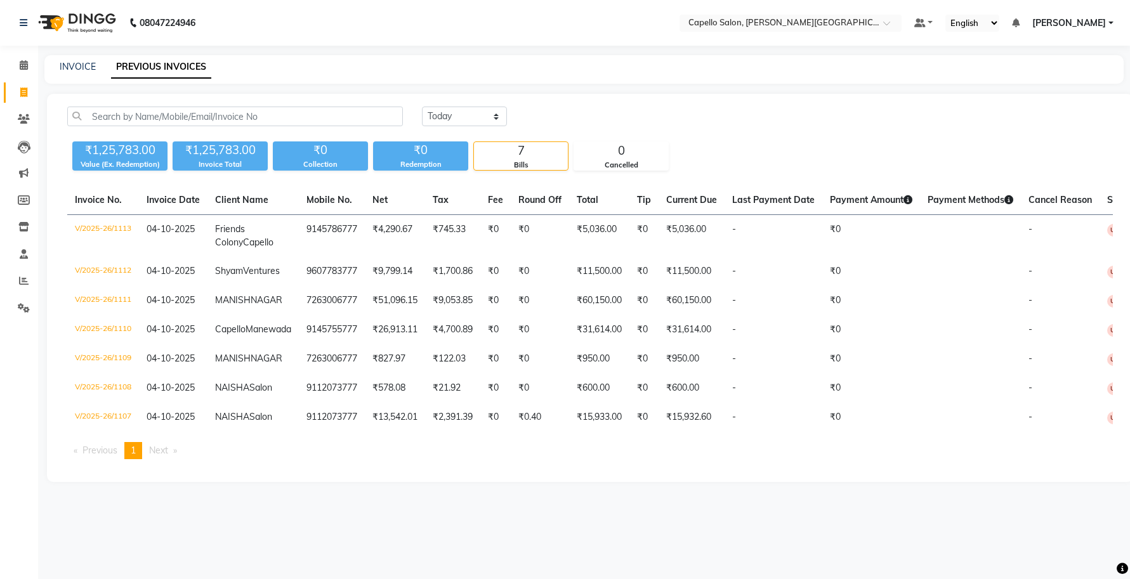 This screenshot has width=1130, height=579. I want to click on td: ₹0.40, so click(540, 418).